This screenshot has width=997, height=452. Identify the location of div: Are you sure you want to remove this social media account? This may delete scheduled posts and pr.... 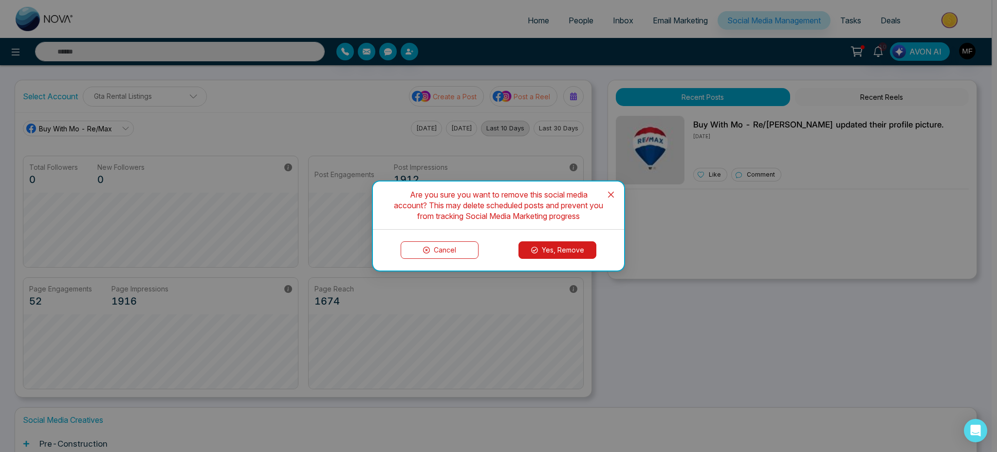
(498, 205).